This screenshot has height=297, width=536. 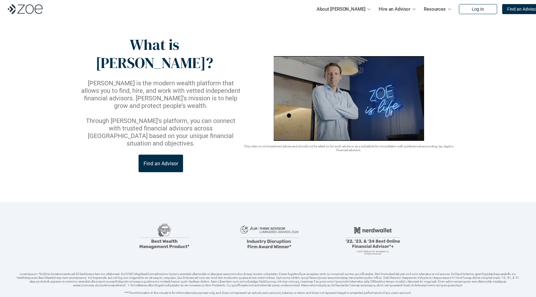 I want to click on p: Hire an Advisor, so click(x=395, y=9).